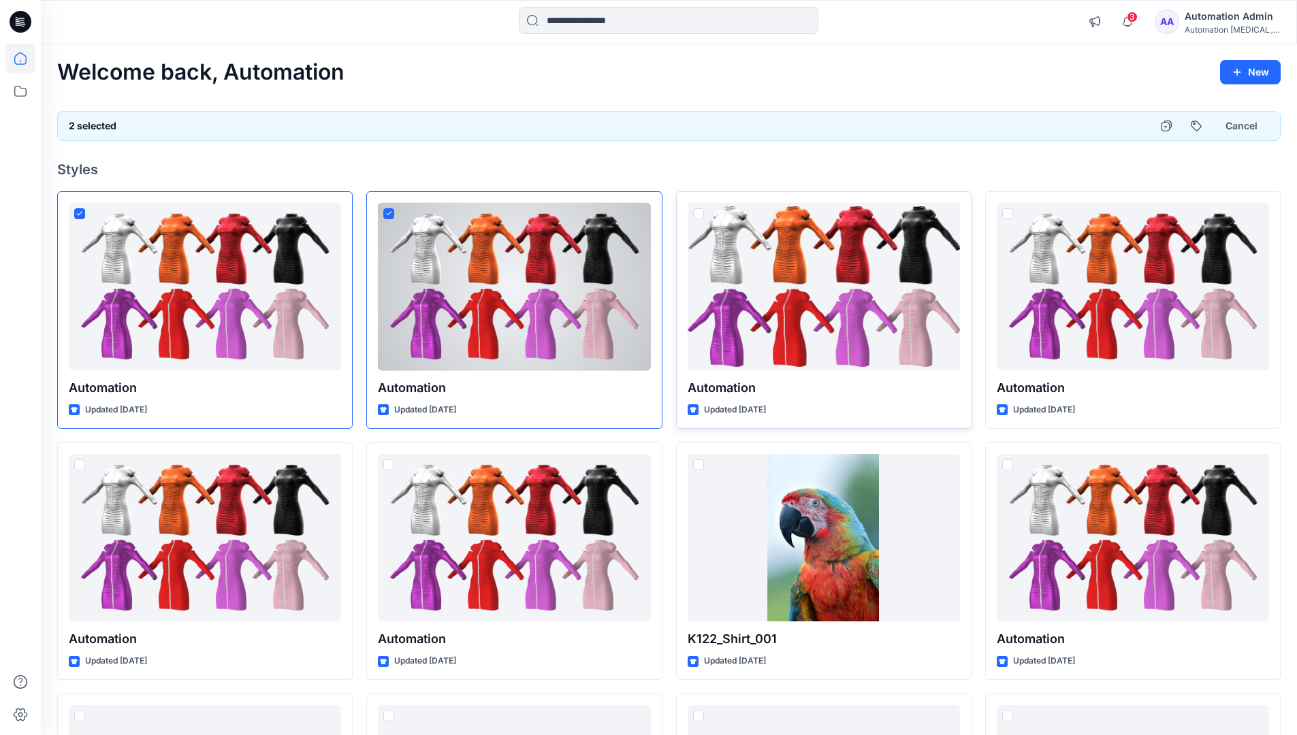 The height and width of the screenshot is (735, 1297). I want to click on h2: Welcome back, Automation, so click(201, 72).